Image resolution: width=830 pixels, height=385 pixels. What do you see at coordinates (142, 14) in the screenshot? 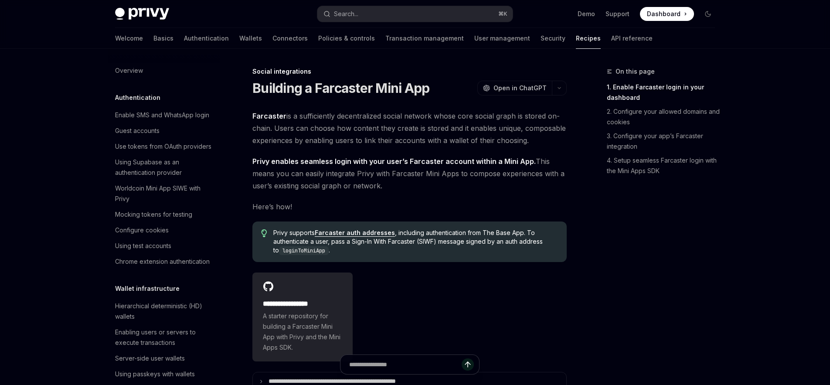
I see `img: dark logo` at bounding box center [142, 14].